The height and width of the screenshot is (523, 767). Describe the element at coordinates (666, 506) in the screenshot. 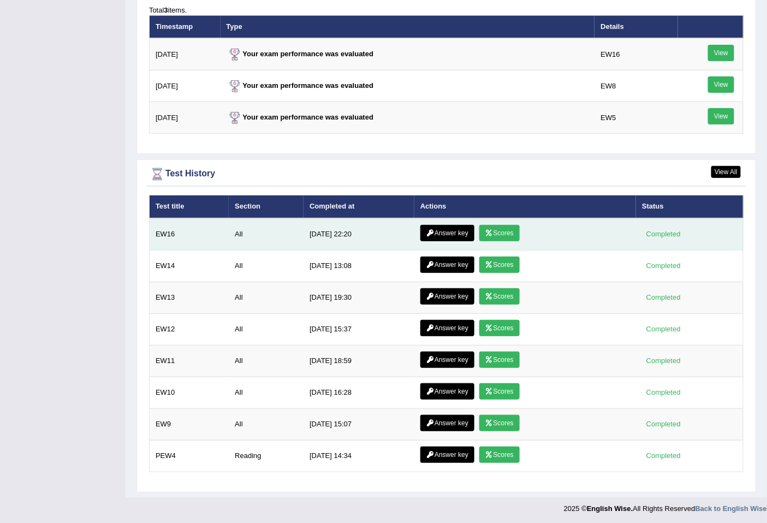

I see `div: 2025 © All Rights Reserved` at that location.